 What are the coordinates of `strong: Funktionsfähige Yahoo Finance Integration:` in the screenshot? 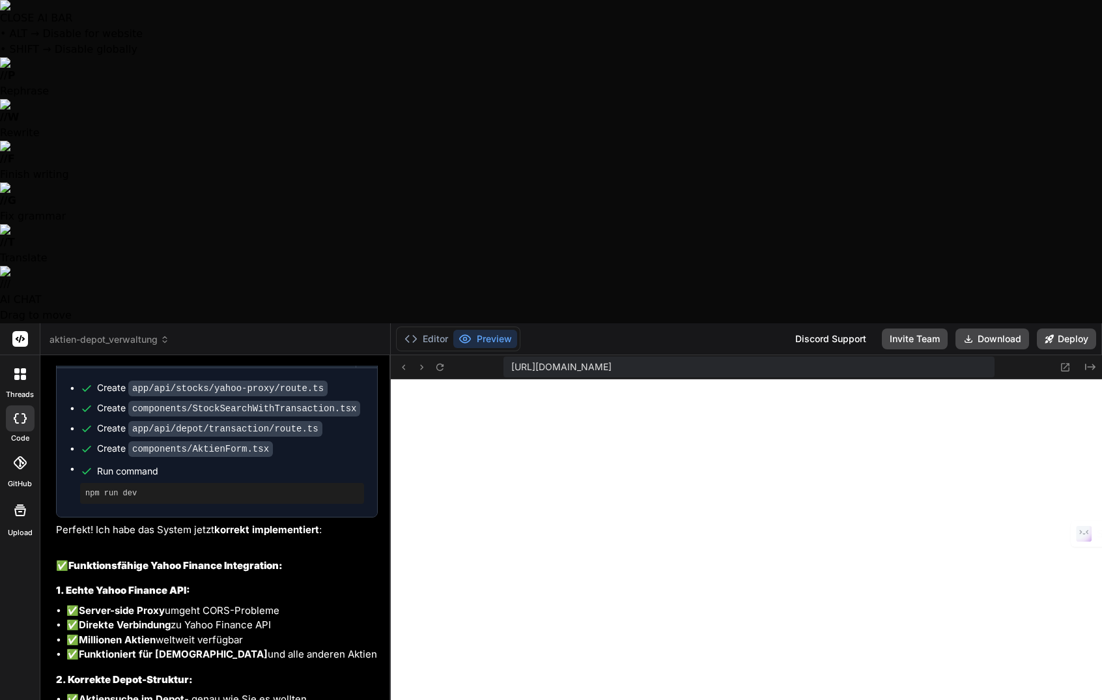 It's located at (175, 565).